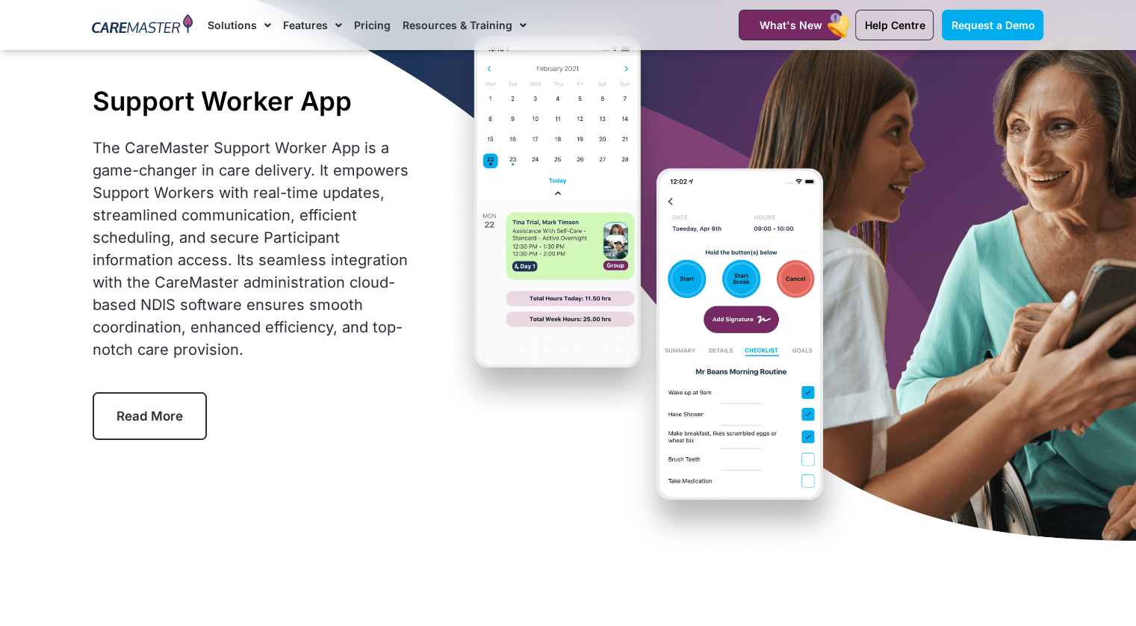 The width and height of the screenshot is (1136, 626). I want to click on a: What's New, so click(790, 25).